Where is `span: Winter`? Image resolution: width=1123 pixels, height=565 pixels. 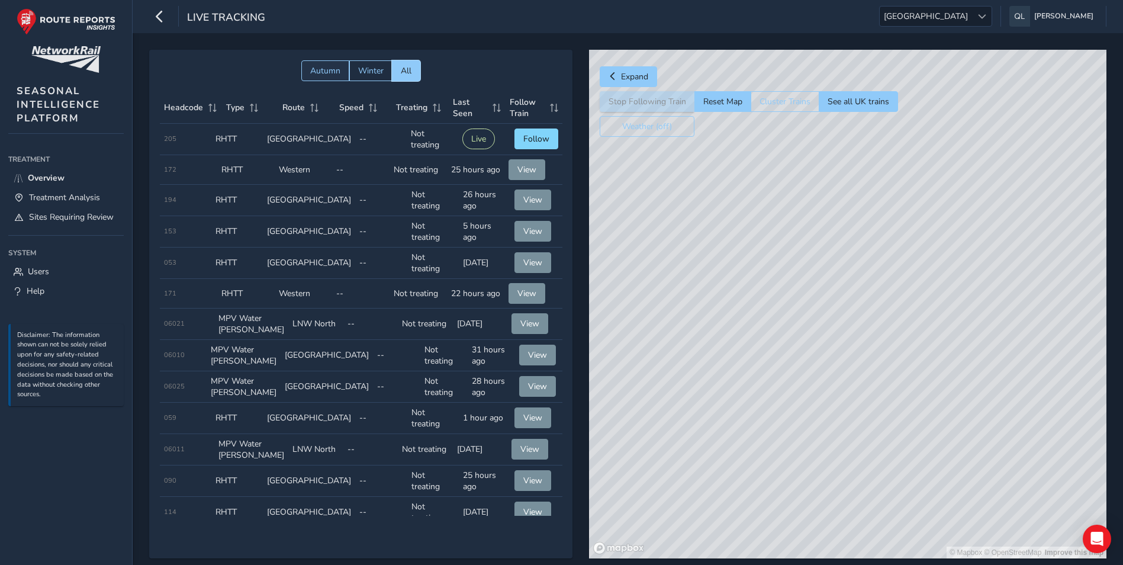
span: Winter is located at coordinates (370, 70).